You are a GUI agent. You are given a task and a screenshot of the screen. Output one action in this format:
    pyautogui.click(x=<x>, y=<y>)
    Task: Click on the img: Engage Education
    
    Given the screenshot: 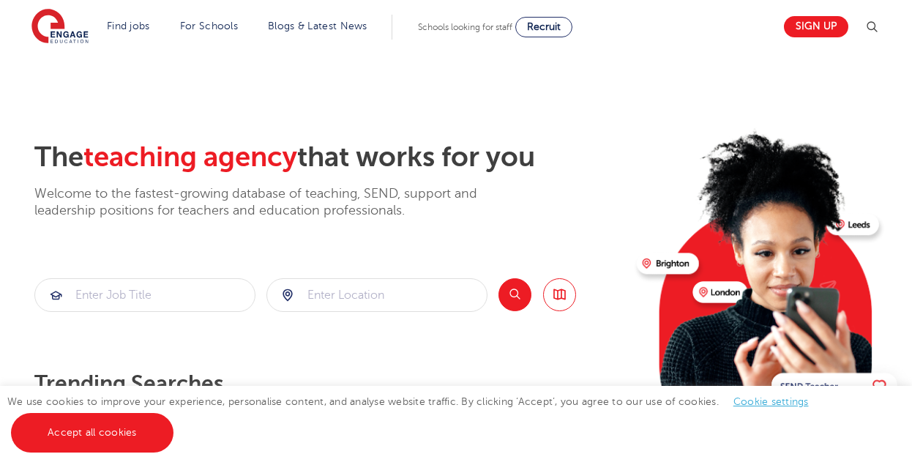 What is the action you would take?
    pyautogui.click(x=60, y=27)
    